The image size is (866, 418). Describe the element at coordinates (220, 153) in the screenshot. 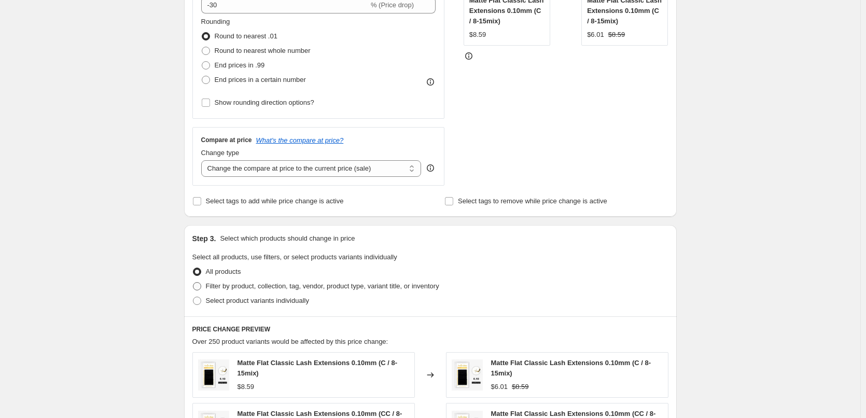

I see `span: Change type` at that location.